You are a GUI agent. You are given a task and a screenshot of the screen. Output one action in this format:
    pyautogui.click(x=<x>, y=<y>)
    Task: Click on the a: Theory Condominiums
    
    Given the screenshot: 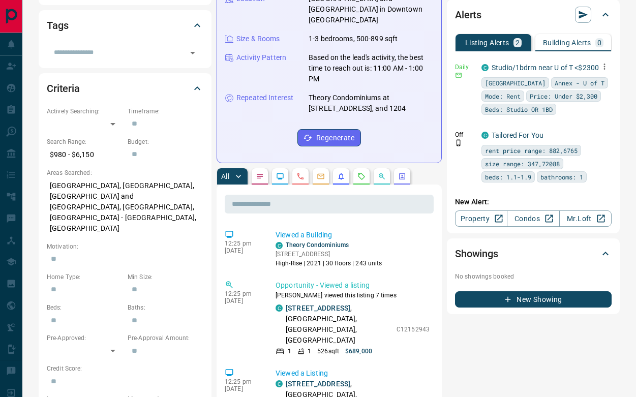 What is the action you would take?
    pyautogui.click(x=317, y=245)
    